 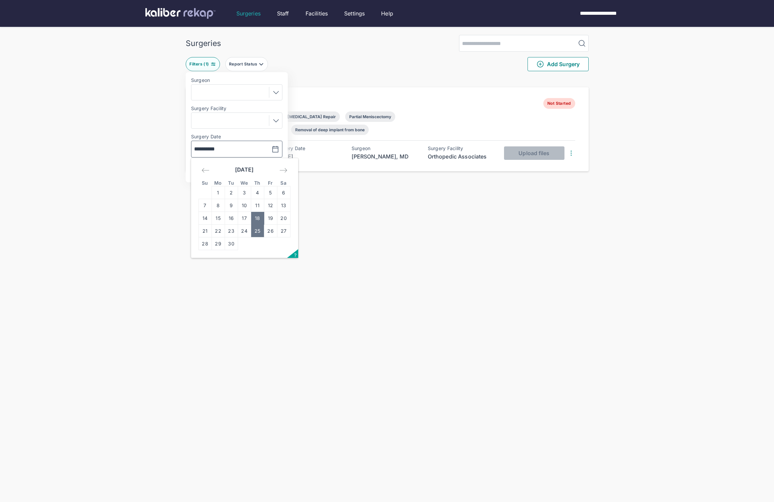 I want to click on a: Settings, so click(x=354, y=13).